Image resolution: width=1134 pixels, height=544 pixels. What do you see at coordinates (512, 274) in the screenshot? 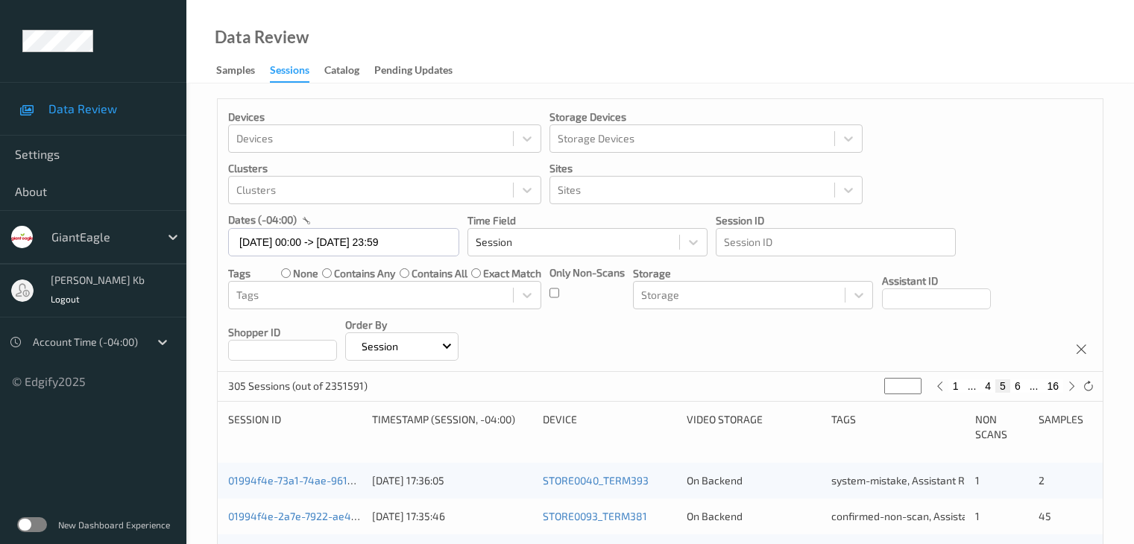
I see `label: exact match` at bounding box center [512, 274].